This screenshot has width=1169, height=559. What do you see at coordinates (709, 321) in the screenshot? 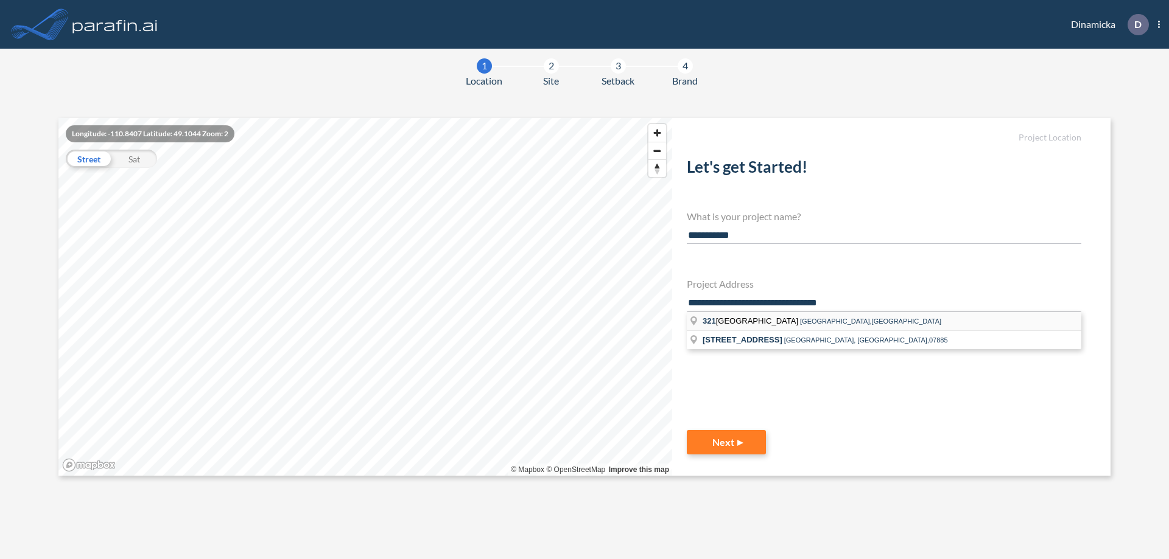
I see `span: 321` at bounding box center [709, 321].